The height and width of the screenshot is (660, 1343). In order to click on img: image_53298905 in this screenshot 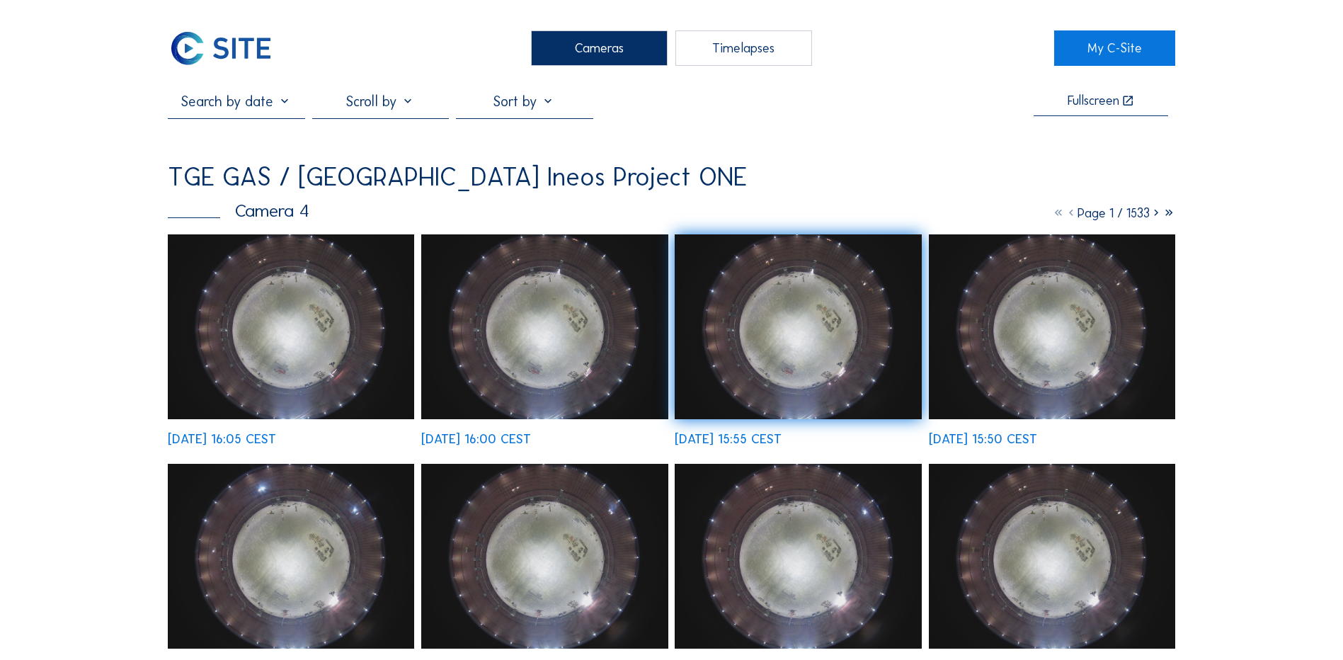, I will do `click(798, 326)`.